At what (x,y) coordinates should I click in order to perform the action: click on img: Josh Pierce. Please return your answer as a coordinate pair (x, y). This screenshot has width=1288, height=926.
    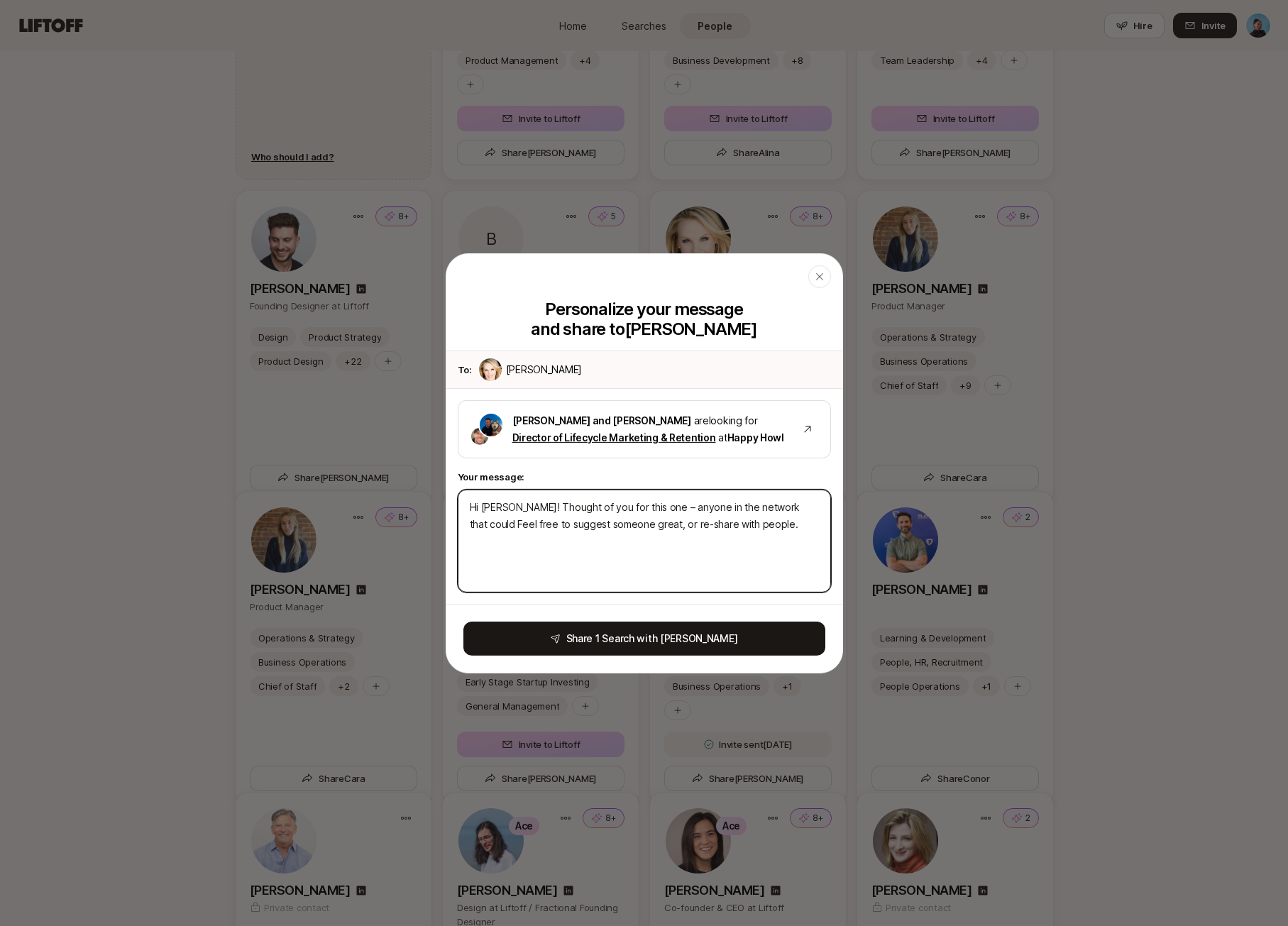
    Looking at the image, I should click on (480, 436).